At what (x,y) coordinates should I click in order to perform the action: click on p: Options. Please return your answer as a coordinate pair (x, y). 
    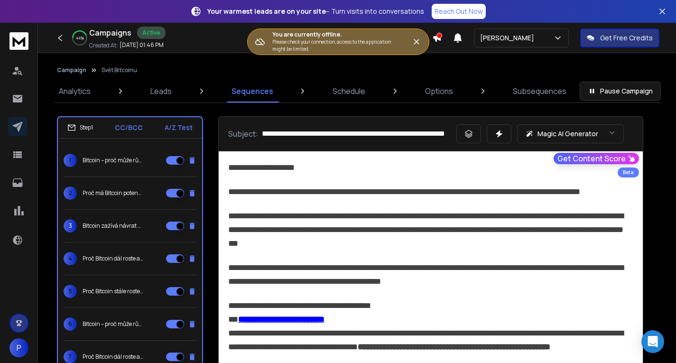
    Looking at the image, I should click on (439, 91).